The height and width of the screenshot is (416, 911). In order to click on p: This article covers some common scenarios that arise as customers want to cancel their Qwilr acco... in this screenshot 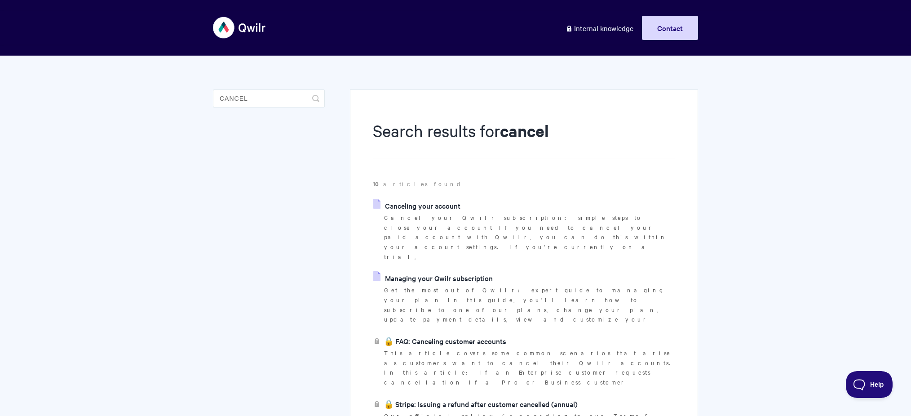, I will do `click(530, 367)`.